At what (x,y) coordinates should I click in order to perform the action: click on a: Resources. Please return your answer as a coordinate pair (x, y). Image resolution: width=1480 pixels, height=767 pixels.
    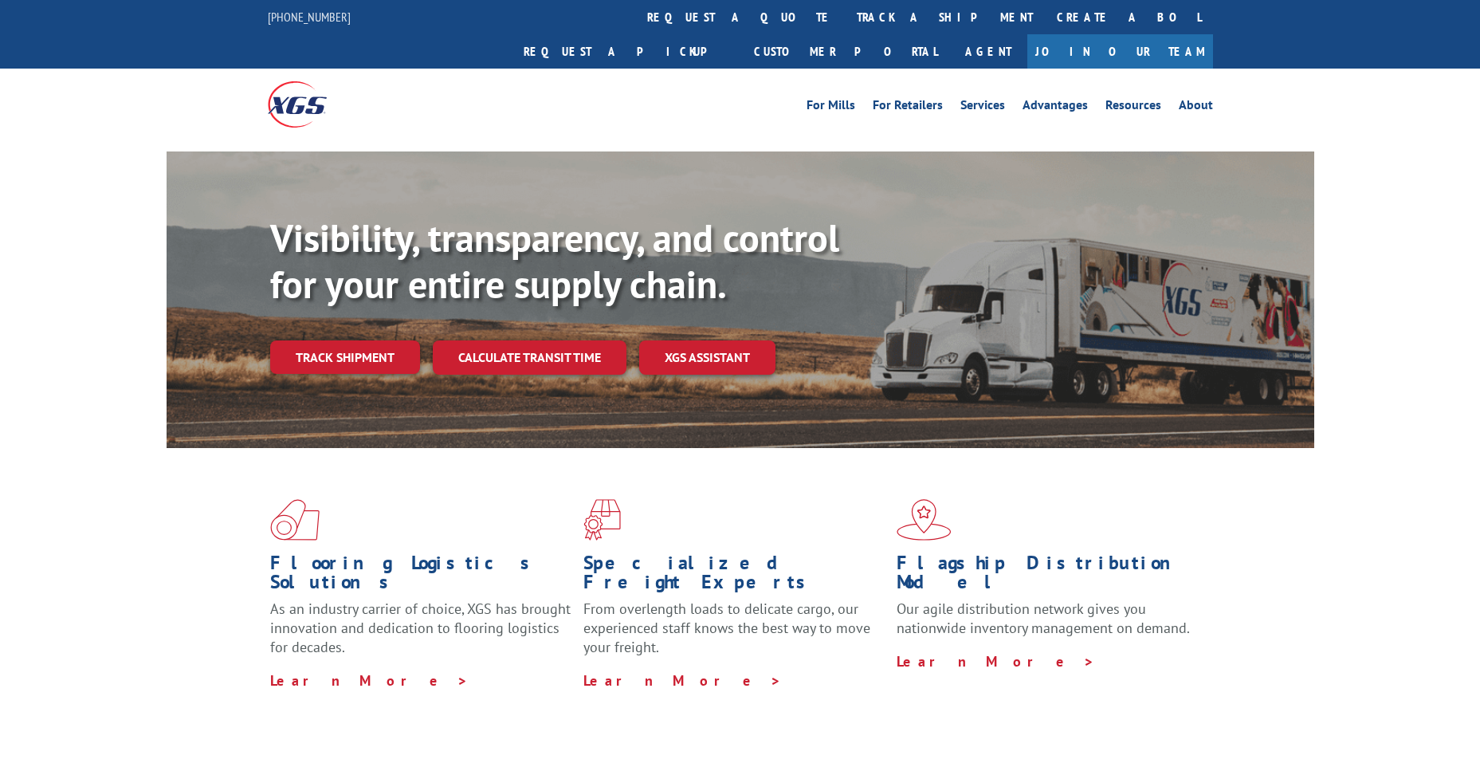
    Looking at the image, I should click on (1134, 108).